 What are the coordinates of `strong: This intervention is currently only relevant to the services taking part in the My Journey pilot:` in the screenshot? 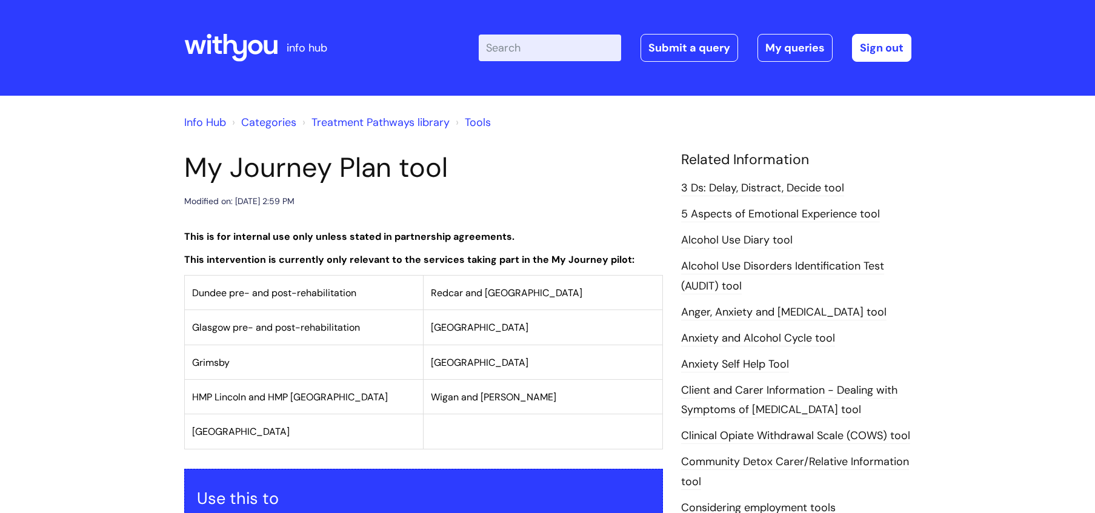 It's located at (409, 259).